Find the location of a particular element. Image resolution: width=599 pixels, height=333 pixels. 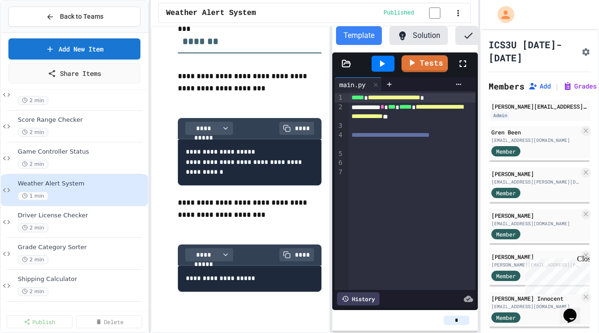

input: publish toggle is located at coordinates (435, 13).